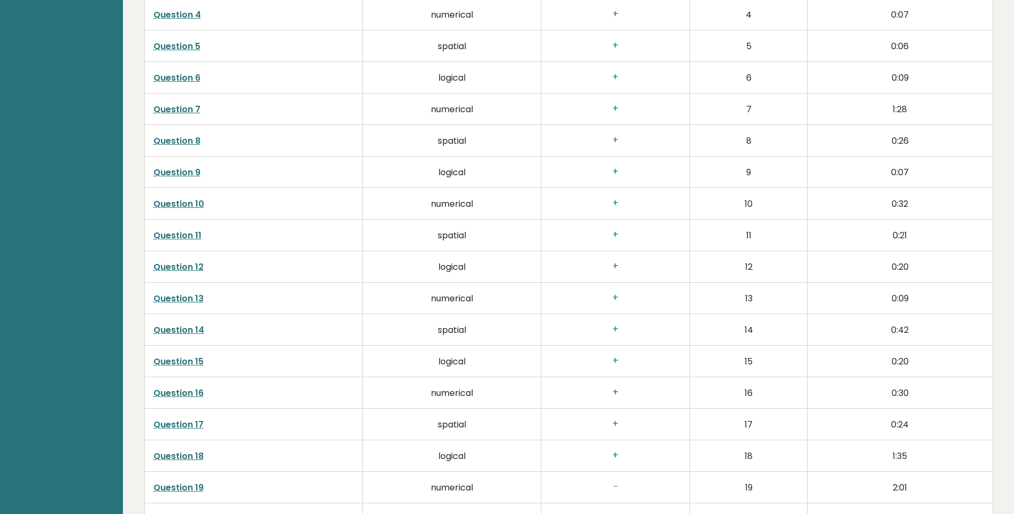 The image size is (1014, 514). I want to click on td: 7, so click(749, 109).